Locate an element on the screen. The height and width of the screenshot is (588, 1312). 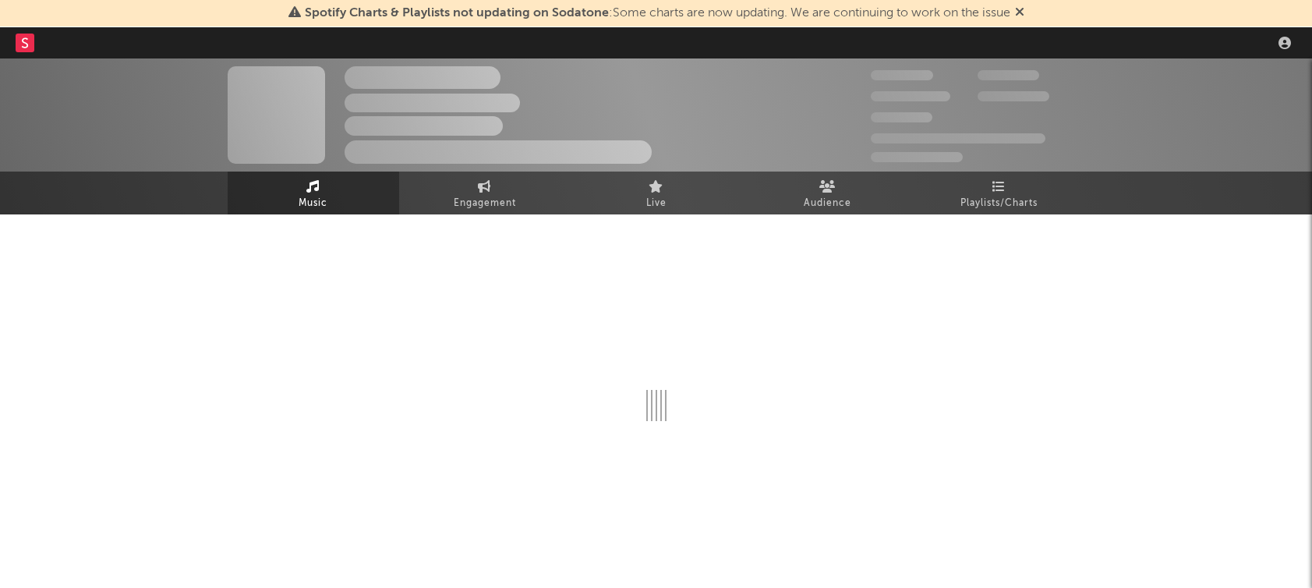
span: Live is located at coordinates (656, 203).